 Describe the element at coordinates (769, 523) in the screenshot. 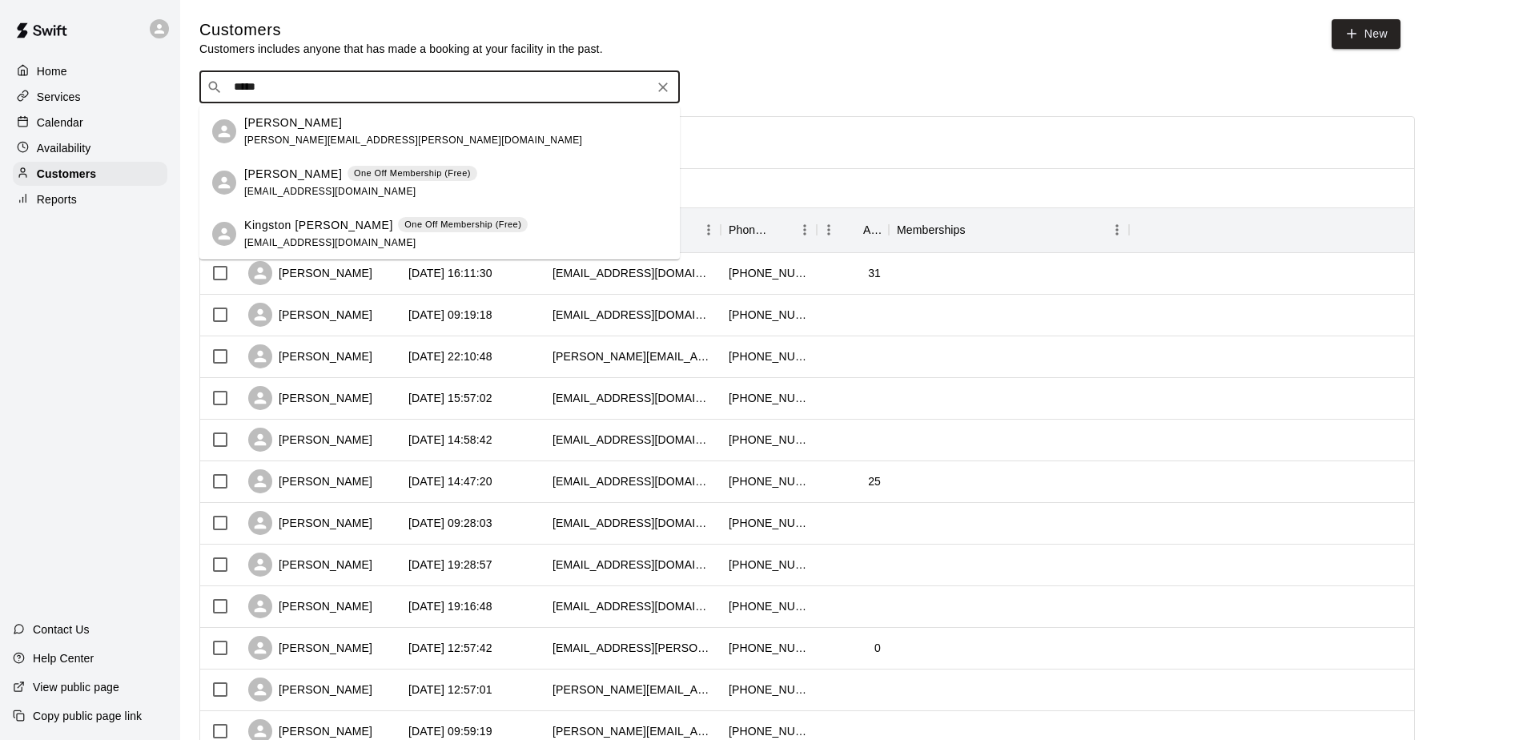

I see `div: +14155167586` at that location.